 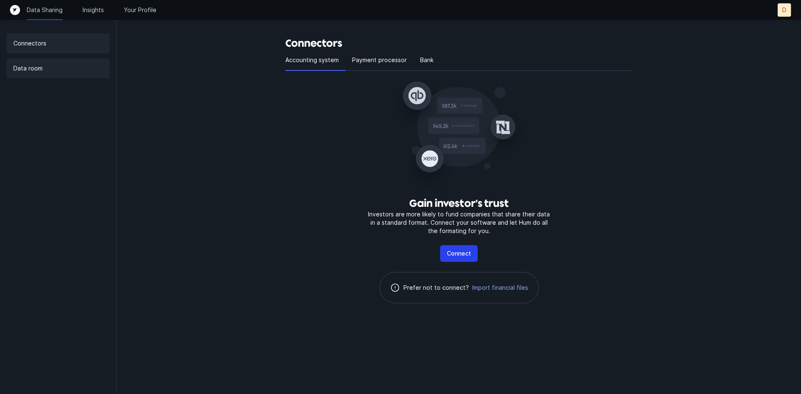 What do you see at coordinates (459, 43) in the screenshot?
I see `h3: Connectors` at bounding box center [459, 43].